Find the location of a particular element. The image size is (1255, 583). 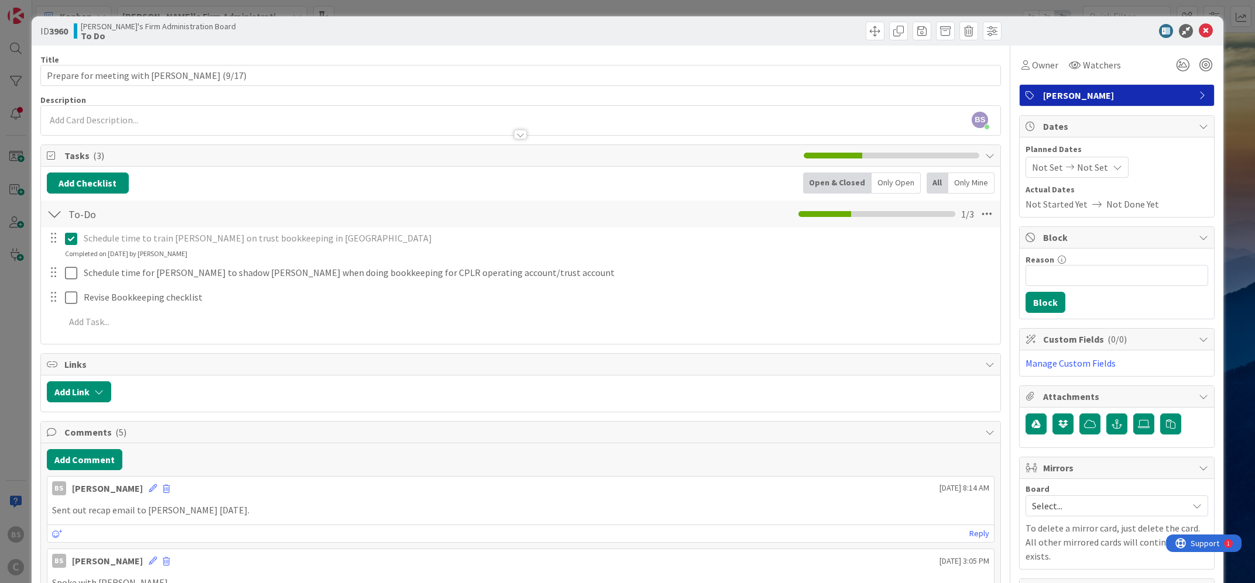

span: Description is located at coordinates (63, 100).